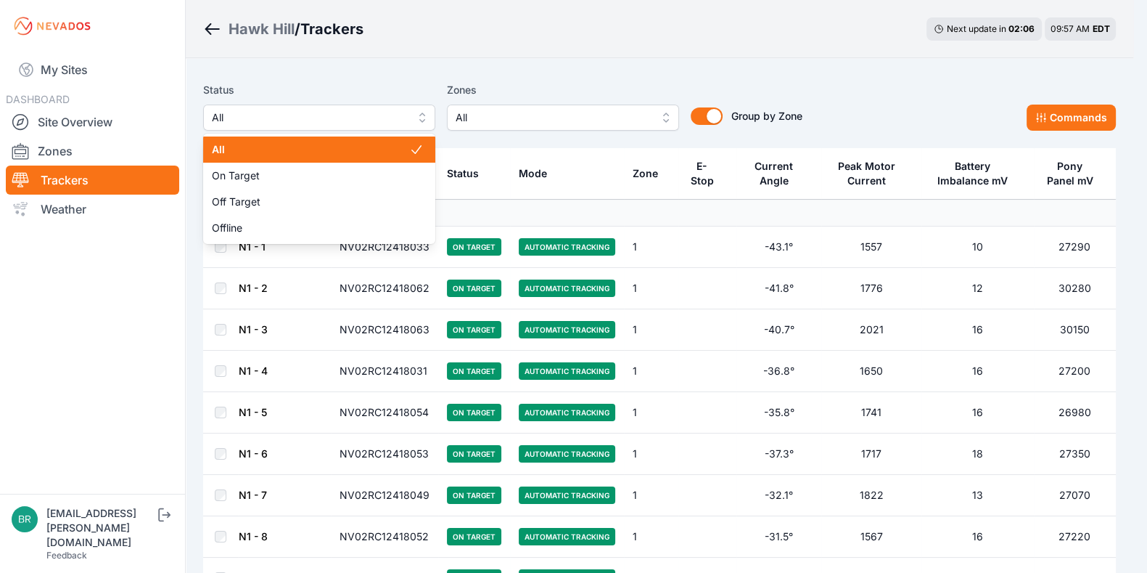 This screenshot has width=1147, height=573. Describe the element at coordinates (311, 202) in the screenshot. I see `span: Off Target` at that location.